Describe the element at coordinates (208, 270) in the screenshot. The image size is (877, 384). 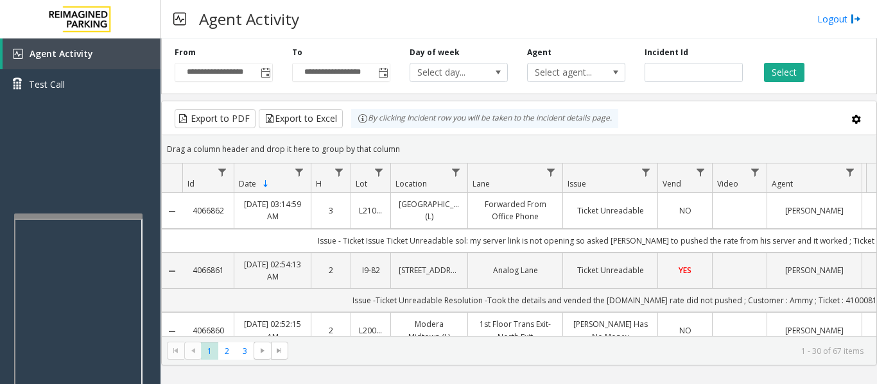
I see `a: 4066861` at that location.